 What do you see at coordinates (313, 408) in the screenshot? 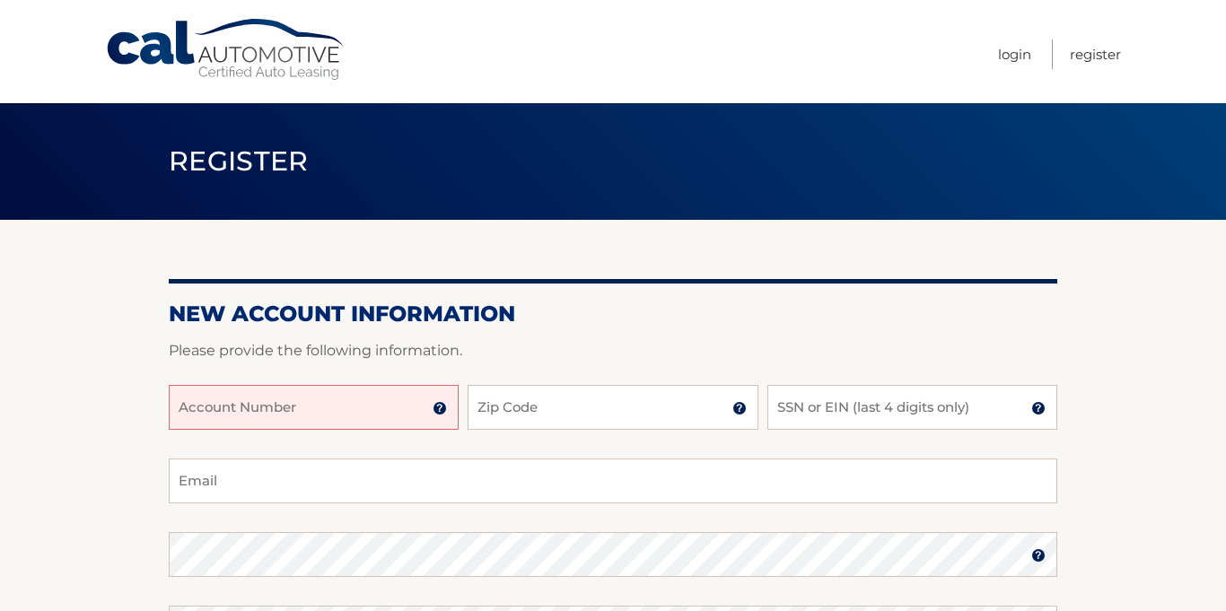
I see `input: Account Number` at bounding box center [313, 408].